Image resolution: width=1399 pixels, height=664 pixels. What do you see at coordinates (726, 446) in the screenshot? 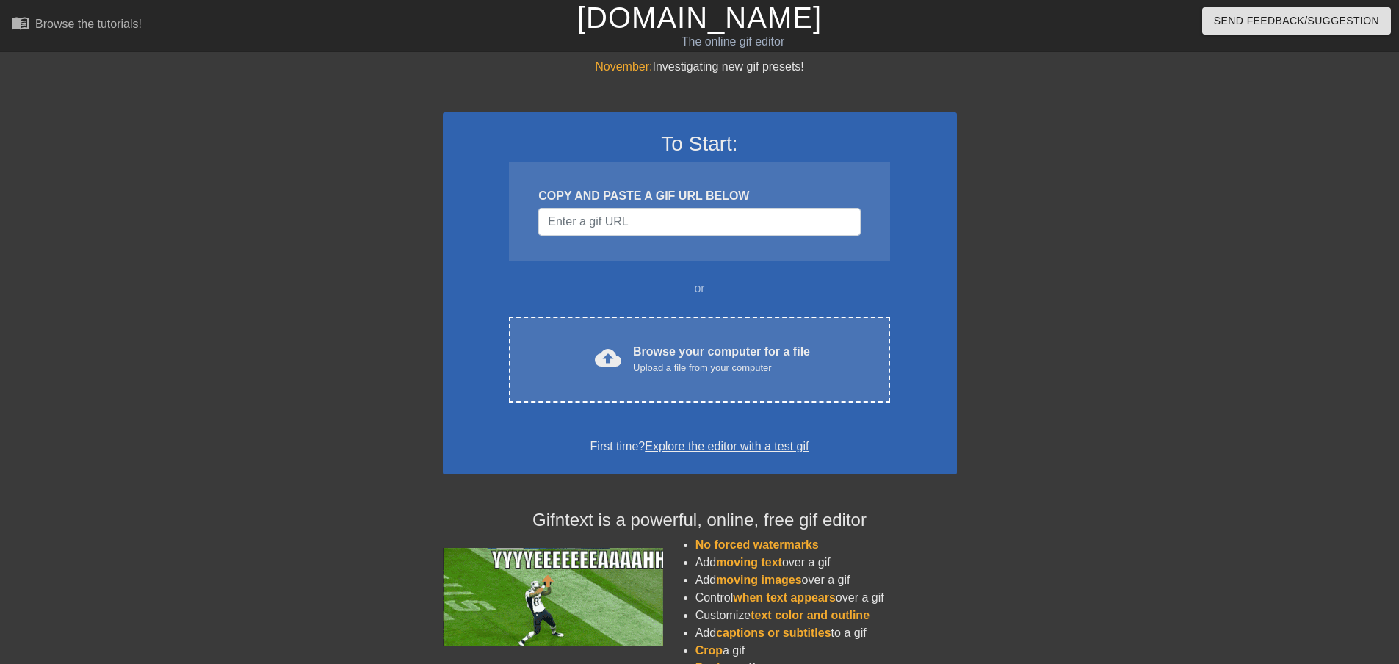
I see `a: Explore the editor with a test gif` at bounding box center [726, 446].